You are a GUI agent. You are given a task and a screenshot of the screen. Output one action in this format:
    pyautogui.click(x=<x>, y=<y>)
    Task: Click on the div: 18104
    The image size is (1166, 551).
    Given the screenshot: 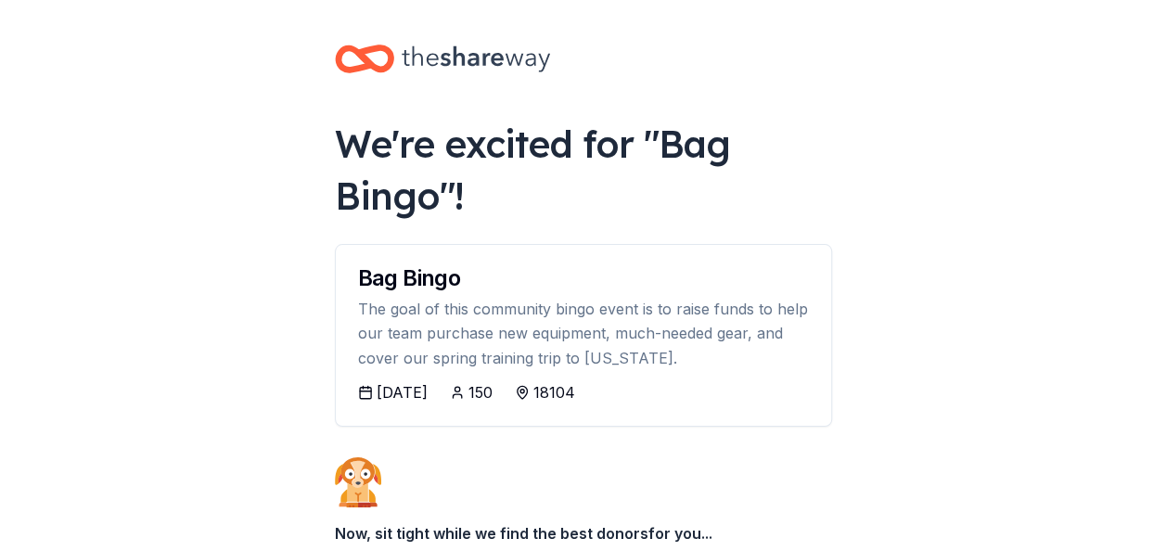 What is the action you would take?
    pyautogui.click(x=554, y=393)
    